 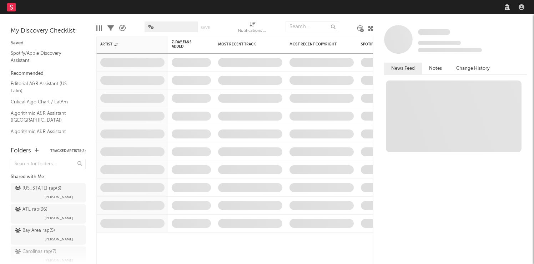 I want to click on a: Editorial A&R Assistant (US Latin), so click(x=45, y=87).